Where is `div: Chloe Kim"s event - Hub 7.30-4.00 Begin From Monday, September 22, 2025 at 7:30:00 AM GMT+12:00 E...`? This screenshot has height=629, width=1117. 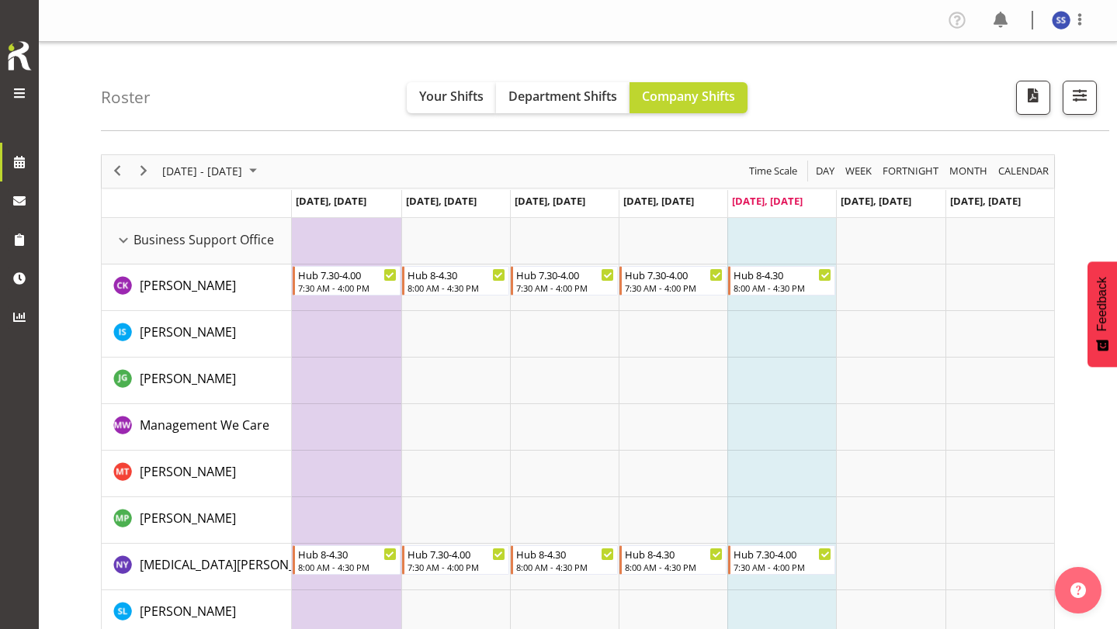 div: Chloe Kim"s event - Hub 7.30-4.00 Begin From Monday, September 22, 2025 at 7:30:00 AM GMT+12:00 E... is located at coordinates (346, 281).